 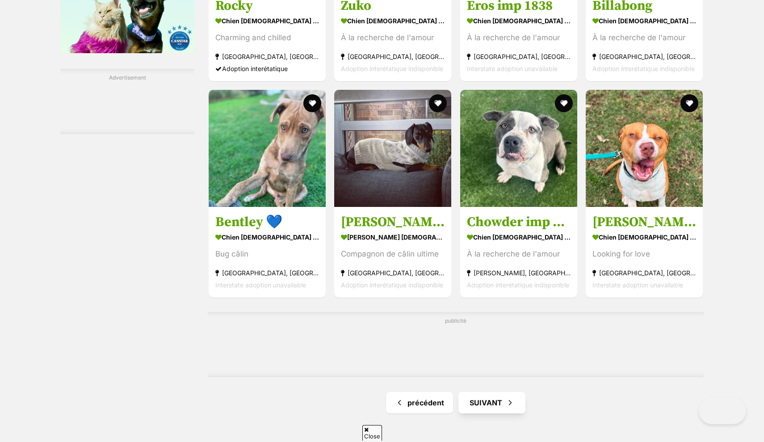 I want to click on div: Bug câlin, so click(x=267, y=254).